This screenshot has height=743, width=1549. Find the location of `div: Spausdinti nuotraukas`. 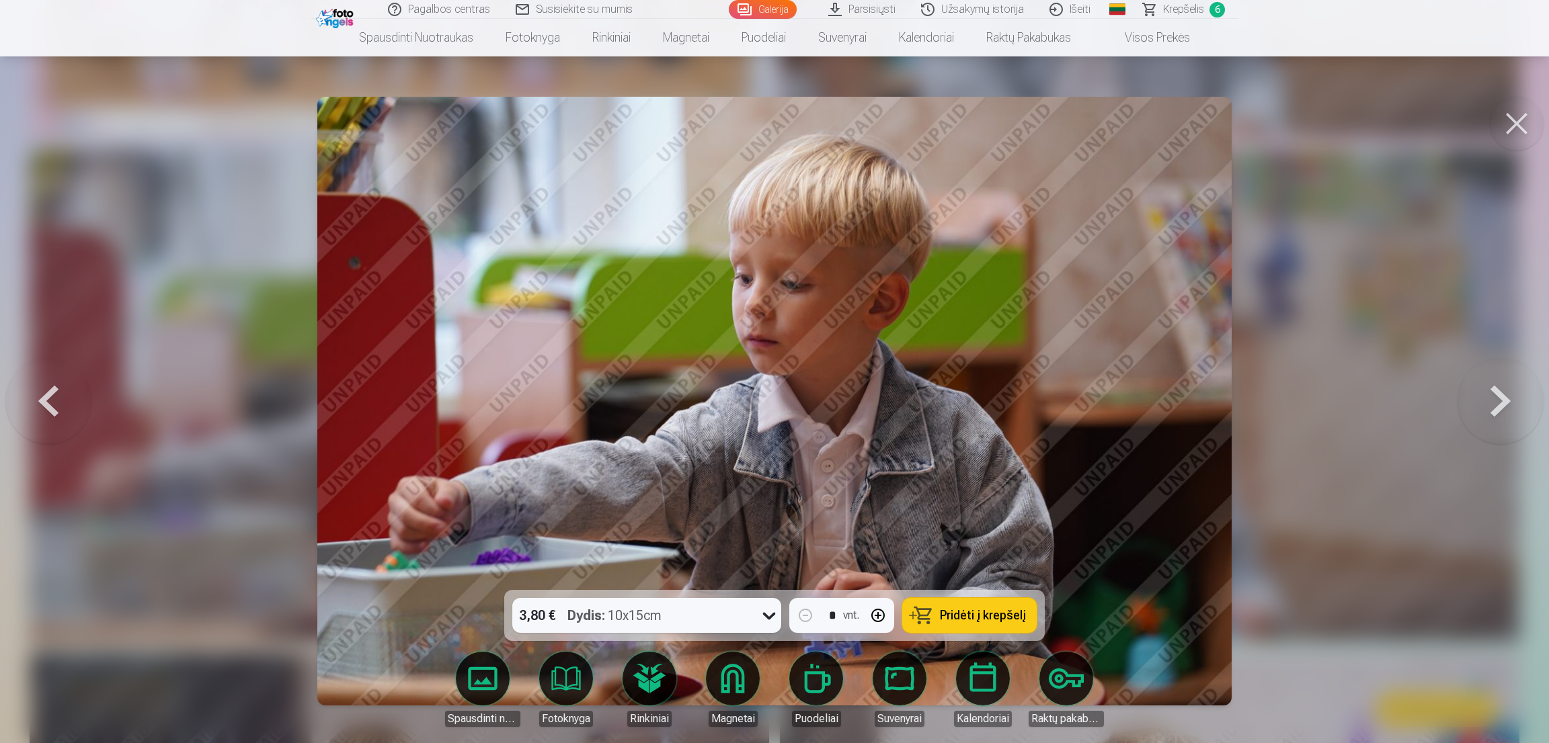

div: Spausdinti nuotraukas is located at coordinates (483, 719).